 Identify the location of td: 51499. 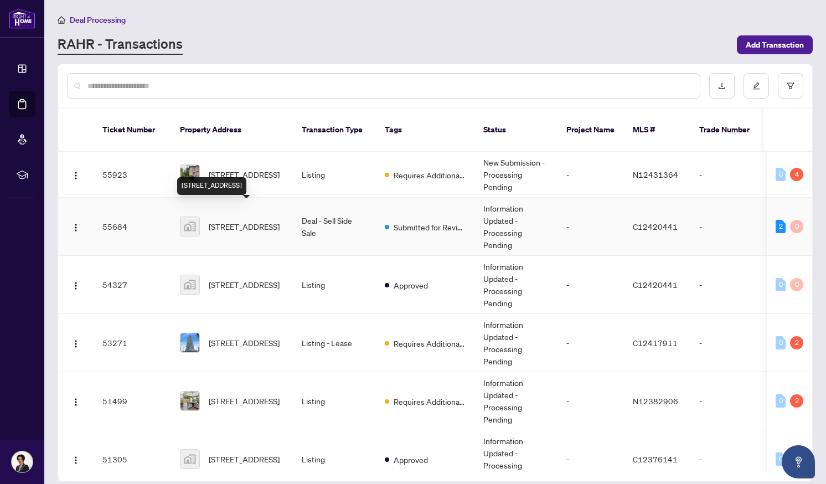
(132, 401).